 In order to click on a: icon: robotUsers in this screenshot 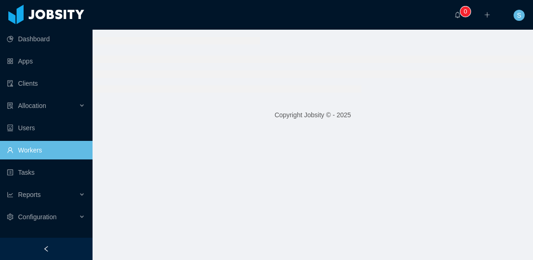, I will do `click(46, 128)`.